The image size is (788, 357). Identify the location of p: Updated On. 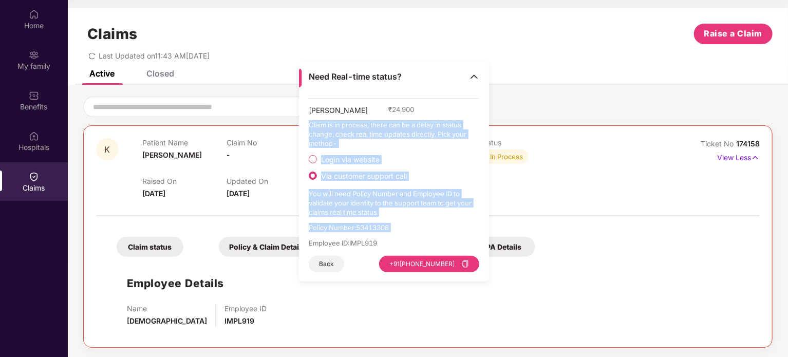
(269, 181).